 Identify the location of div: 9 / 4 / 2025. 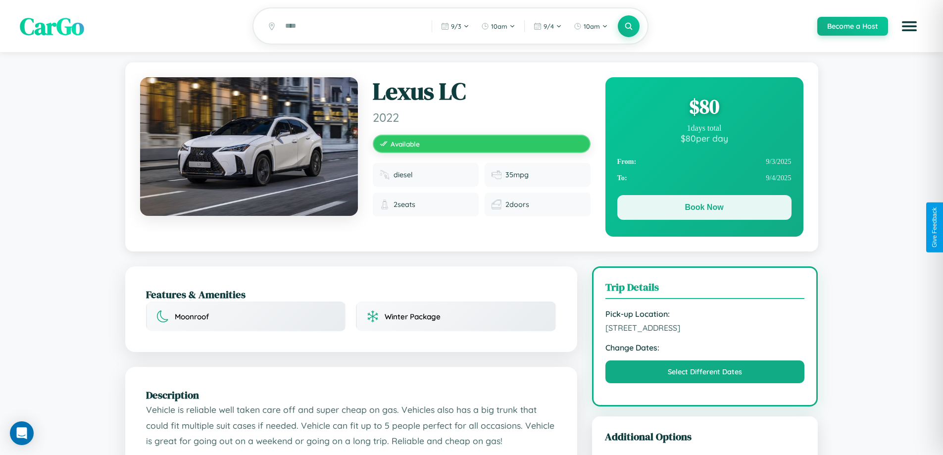
(705, 178).